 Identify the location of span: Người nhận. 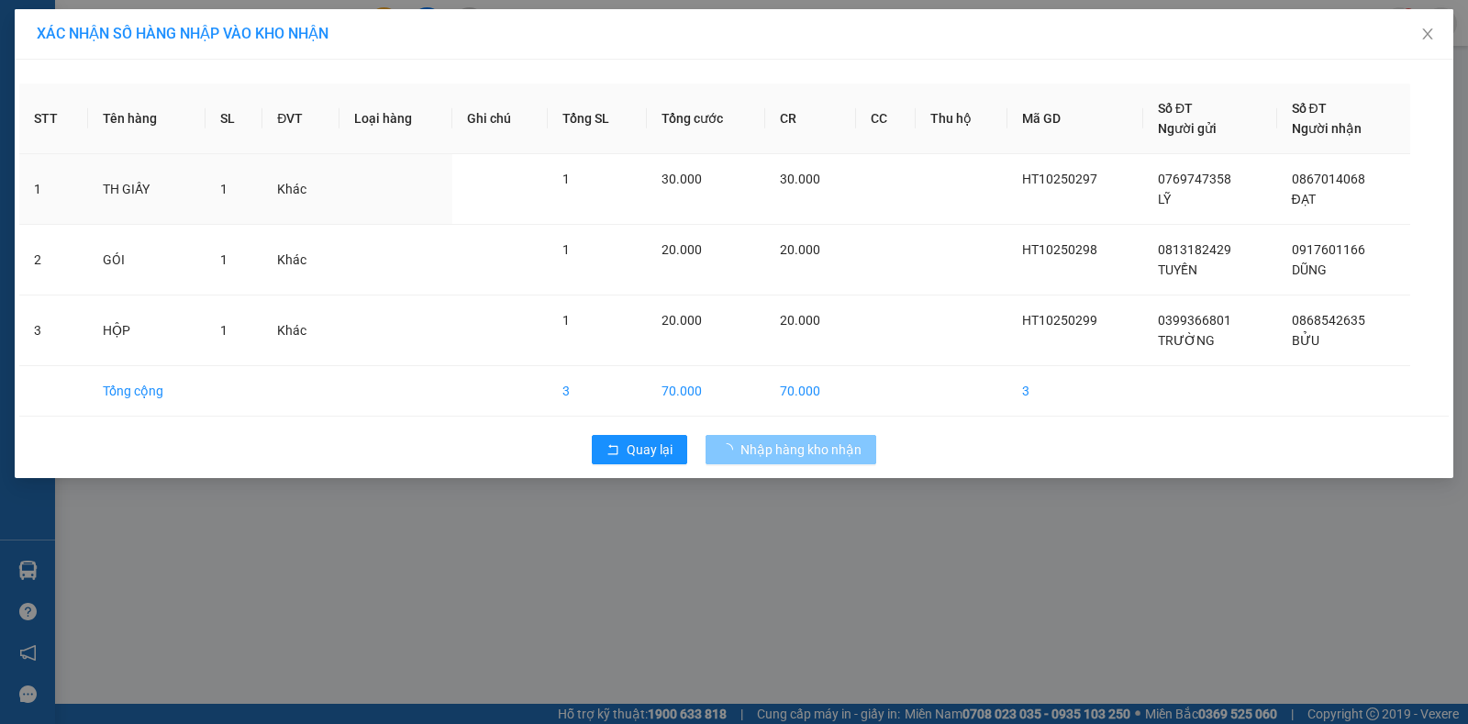
(1326, 128).